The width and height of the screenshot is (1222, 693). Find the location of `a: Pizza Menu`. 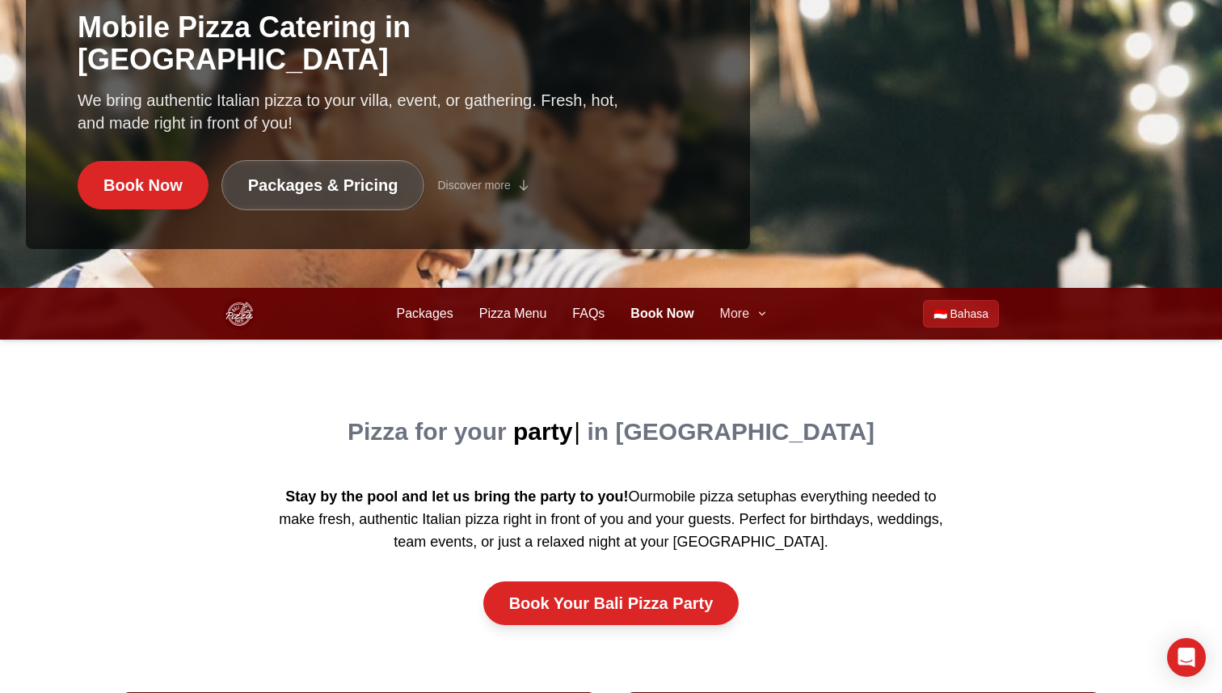

a: Pizza Menu is located at coordinates (513, 314).